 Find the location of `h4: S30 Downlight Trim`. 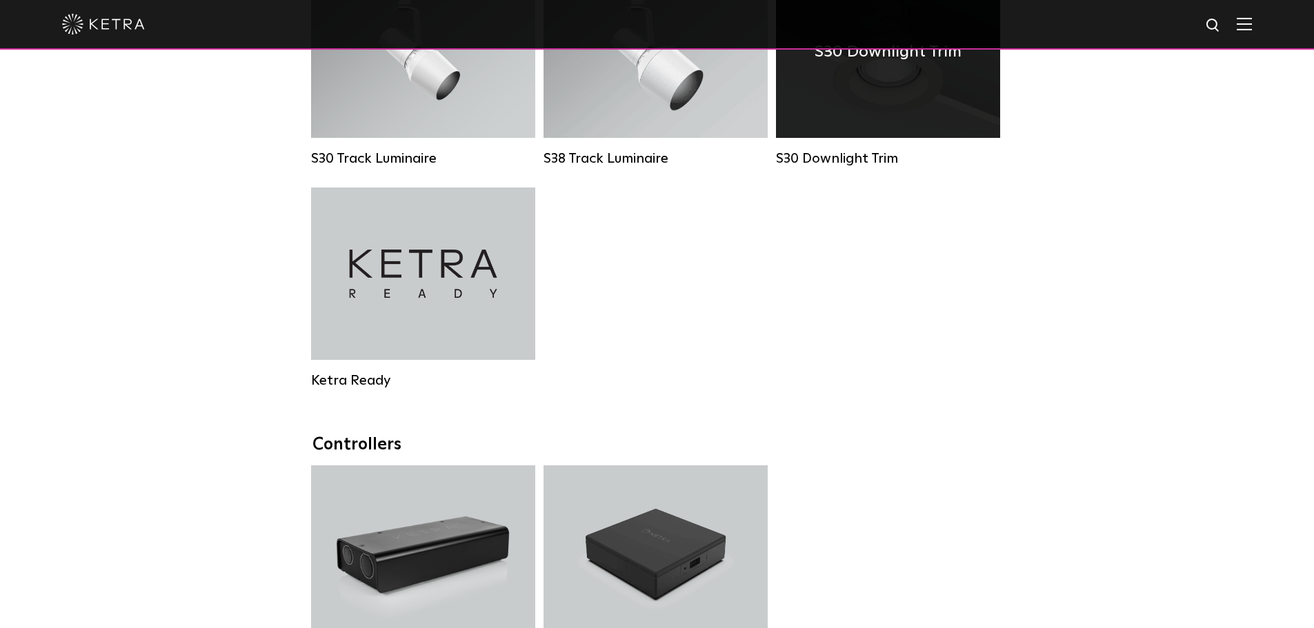

h4: S30 Downlight Trim is located at coordinates (887, 52).